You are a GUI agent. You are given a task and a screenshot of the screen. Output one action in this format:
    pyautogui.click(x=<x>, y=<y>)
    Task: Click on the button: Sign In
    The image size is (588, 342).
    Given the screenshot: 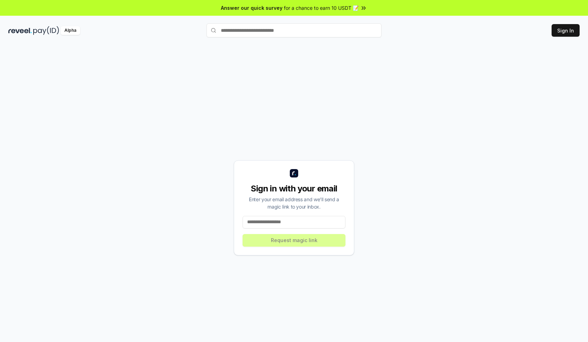 What is the action you would take?
    pyautogui.click(x=565, y=30)
    